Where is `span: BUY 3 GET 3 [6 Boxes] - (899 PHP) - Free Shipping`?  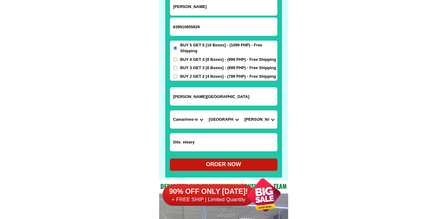
span: BUY 3 GET 3 [6 Boxes] - (899 PHP) - Free Shipping is located at coordinates (228, 68).